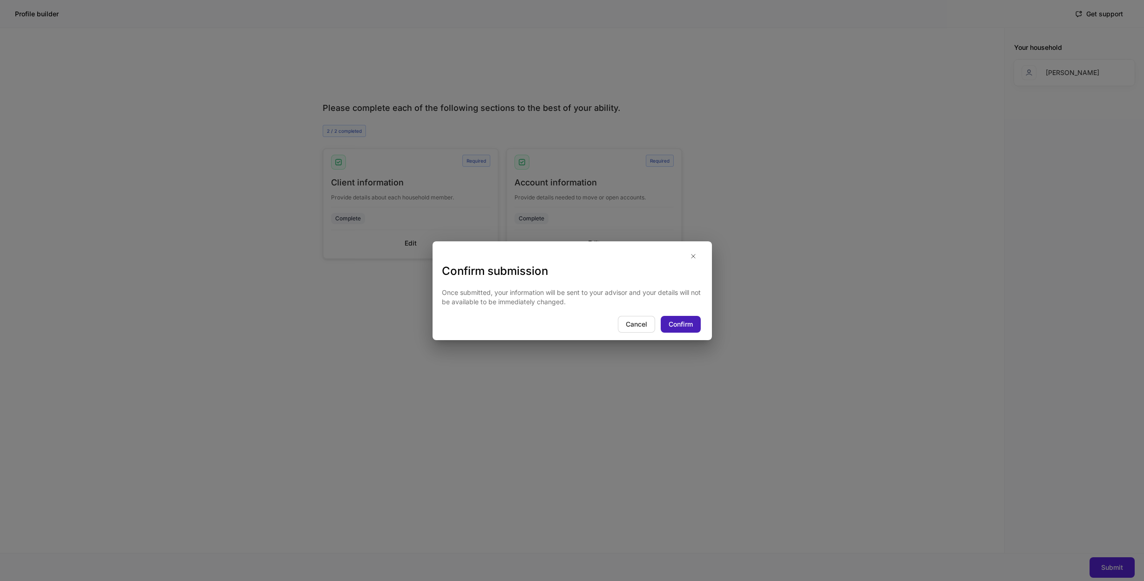 The width and height of the screenshot is (1144, 581). I want to click on h3: Confirm submission, so click(572, 271).